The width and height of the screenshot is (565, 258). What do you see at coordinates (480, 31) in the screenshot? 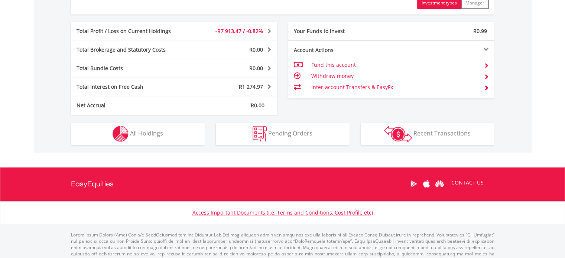
I see `span: R0.99` at bounding box center [480, 31].